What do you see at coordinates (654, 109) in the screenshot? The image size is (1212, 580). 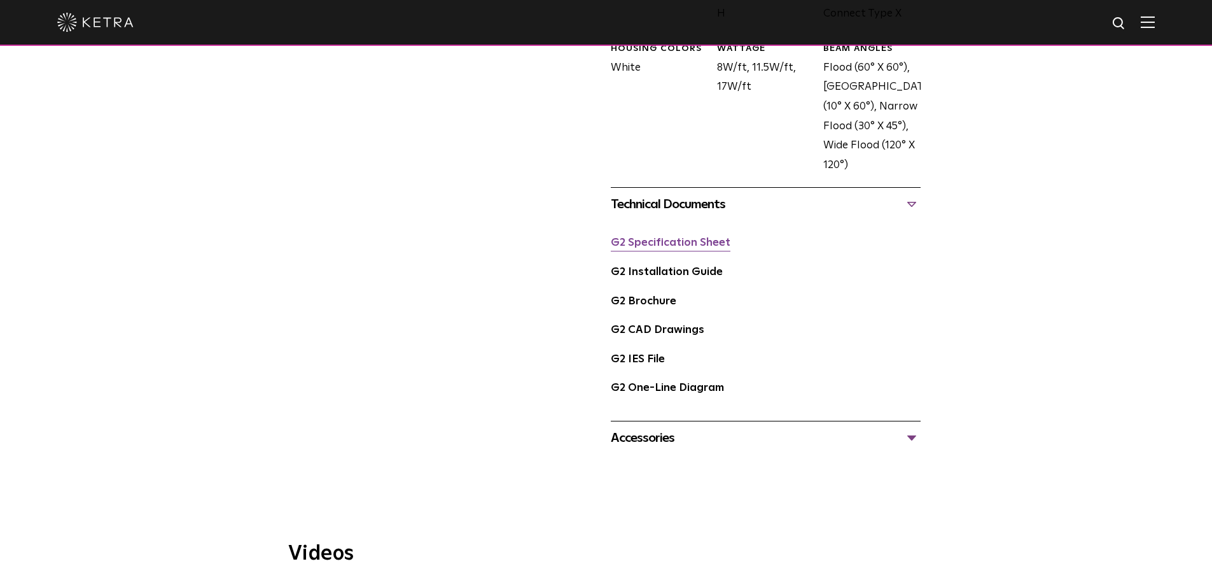 I see `div: White` at bounding box center [654, 109].